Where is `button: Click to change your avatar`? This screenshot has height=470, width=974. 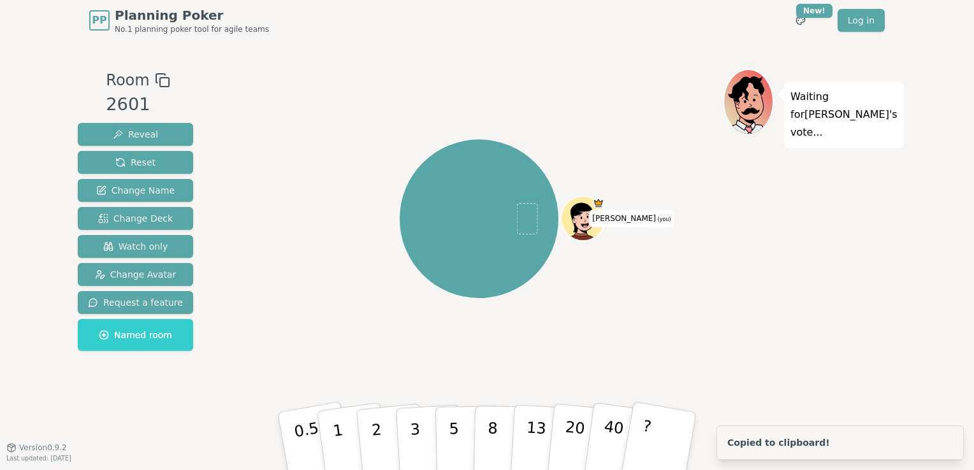 button: Click to change your avatar is located at coordinates (583, 219).